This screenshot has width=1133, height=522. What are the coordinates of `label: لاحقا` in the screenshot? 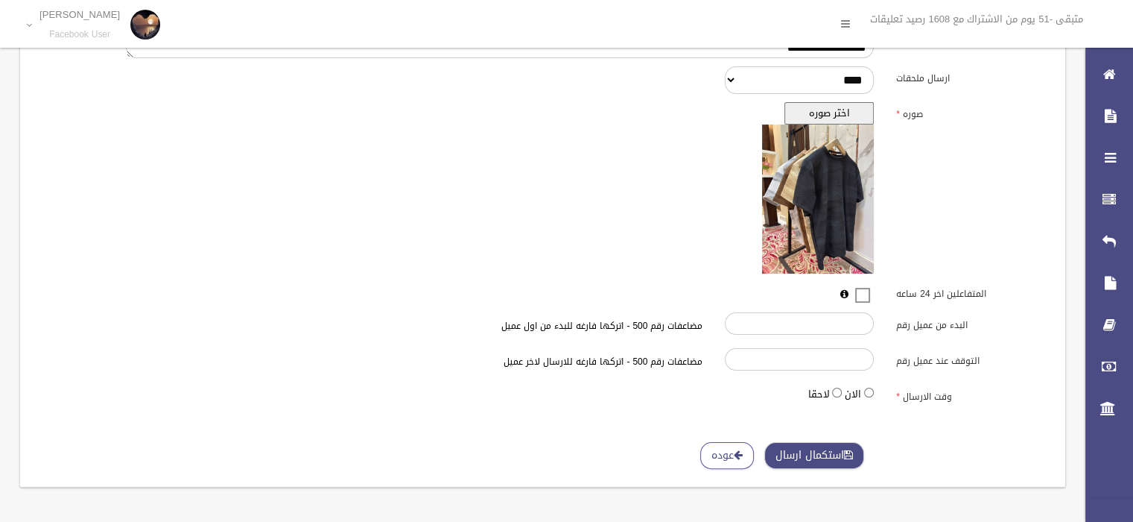 It's located at (818, 394).